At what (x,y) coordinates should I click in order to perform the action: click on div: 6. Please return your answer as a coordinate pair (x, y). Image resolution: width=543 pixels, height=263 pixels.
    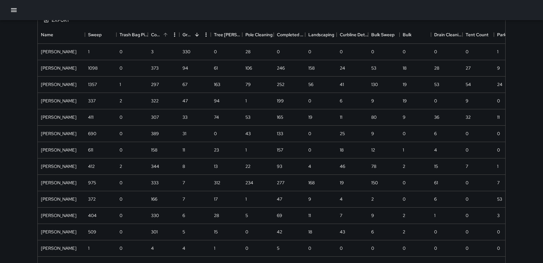
    Looking at the image, I should click on (184, 215).